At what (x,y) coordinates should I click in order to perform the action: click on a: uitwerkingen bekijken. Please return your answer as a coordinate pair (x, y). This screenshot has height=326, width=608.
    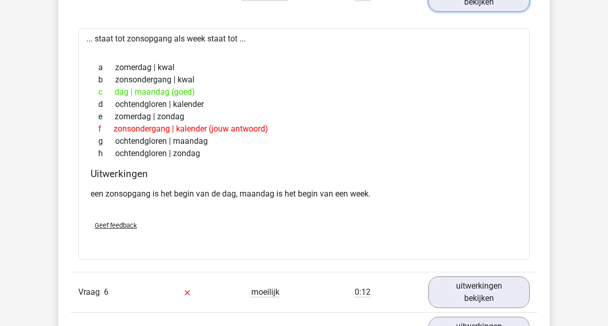
    Looking at the image, I should click on (479, 292).